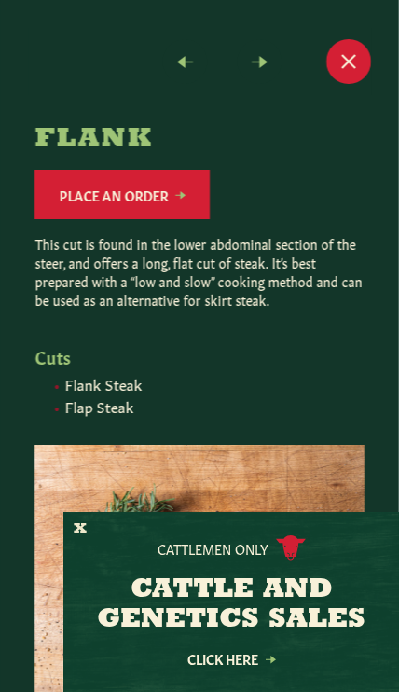 This screenshot has height=692, width=399. Describe the element at coordinates (199, 356) in the screenshot. I see `h5: Cuts` at that location.